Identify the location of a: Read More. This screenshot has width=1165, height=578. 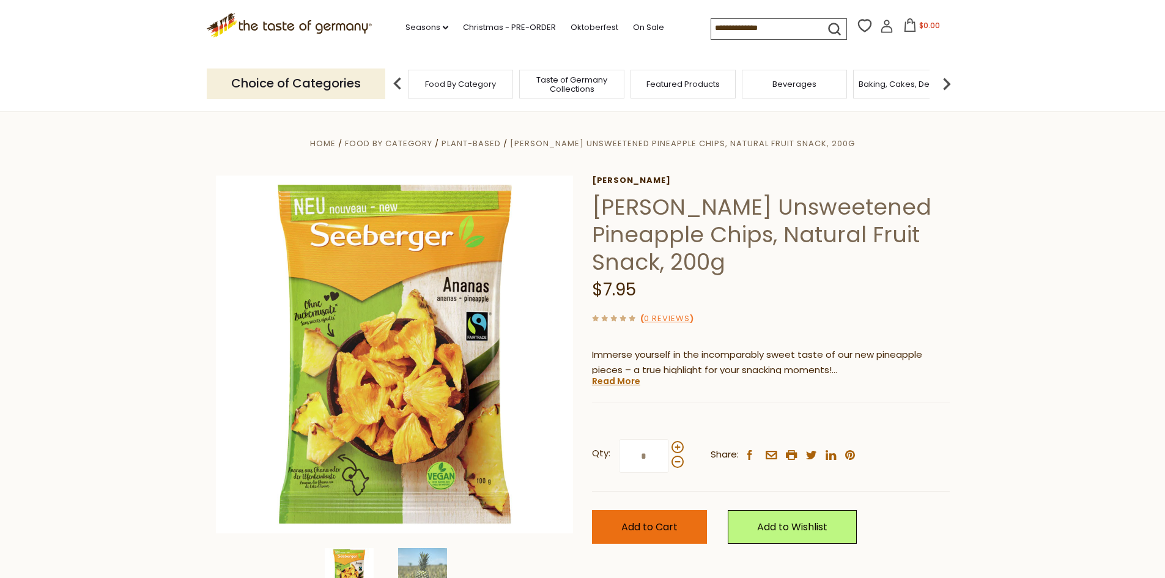
(616, 381).